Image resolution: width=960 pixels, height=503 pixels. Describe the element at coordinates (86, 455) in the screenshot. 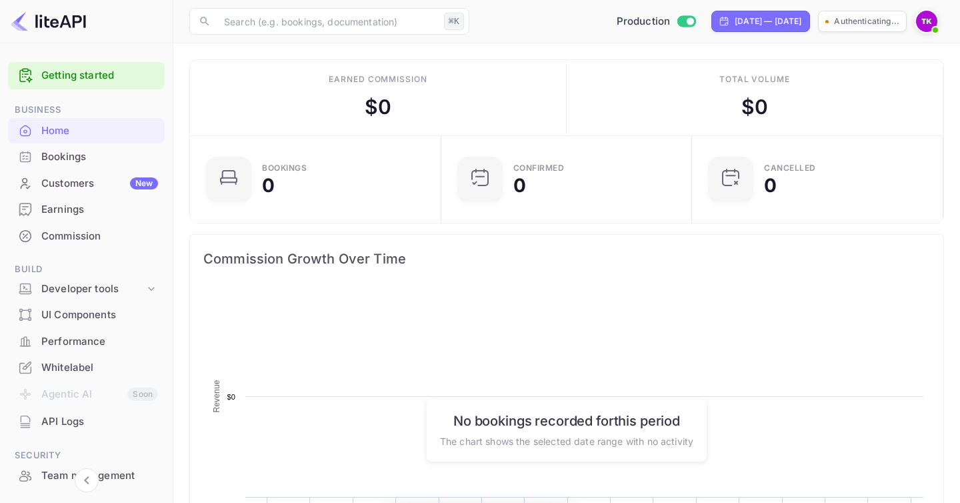

I see `span: Security` at that location.